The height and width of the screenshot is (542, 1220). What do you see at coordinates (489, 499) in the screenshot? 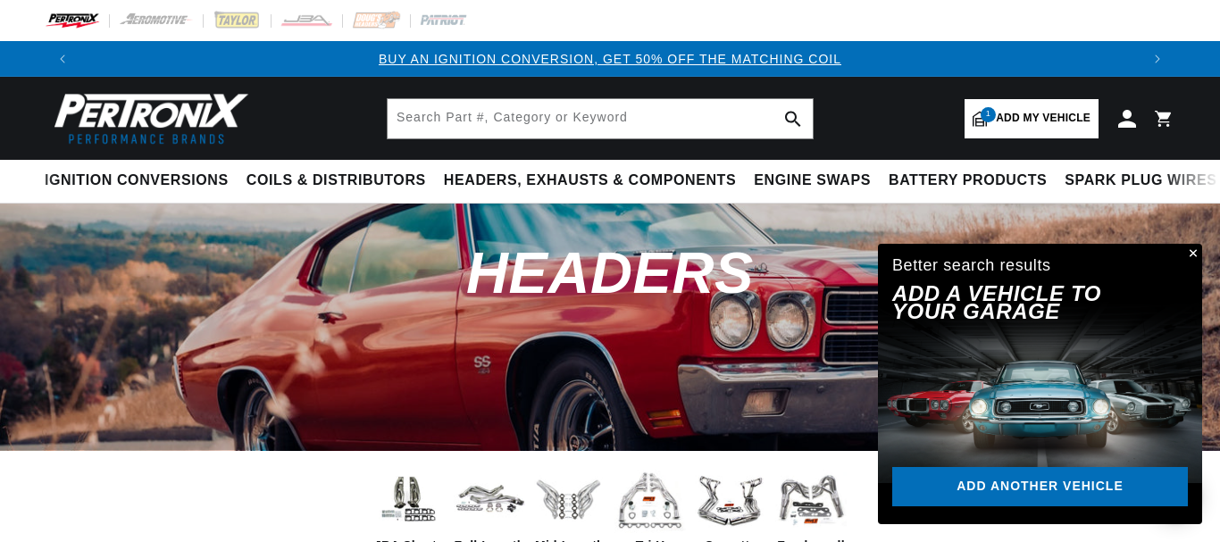
I see `img: Full-Length Headers` at bounding box center [489, 499].